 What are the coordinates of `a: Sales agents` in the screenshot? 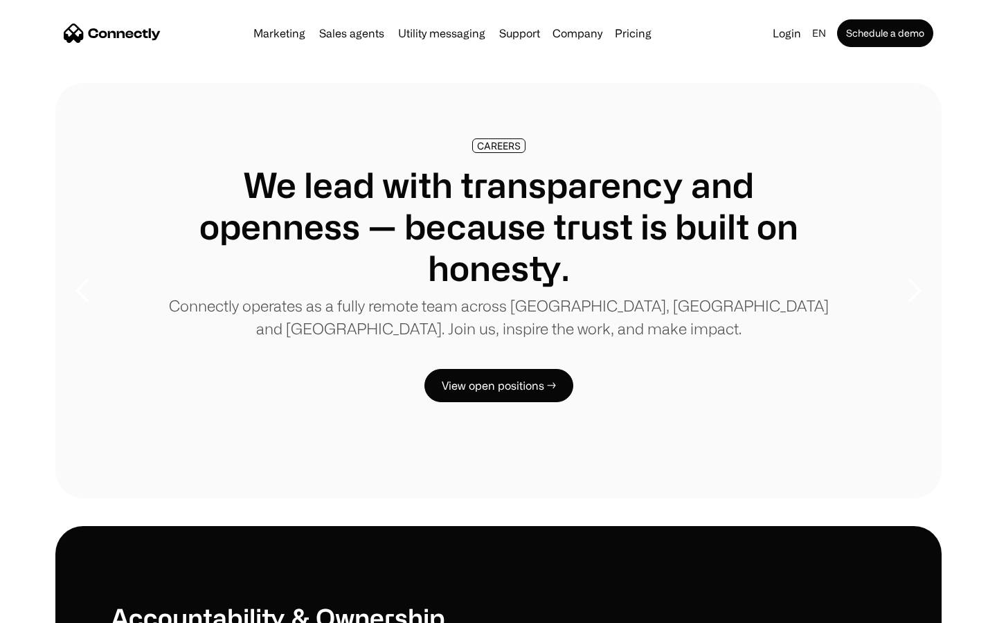 It's located at (352, 33).